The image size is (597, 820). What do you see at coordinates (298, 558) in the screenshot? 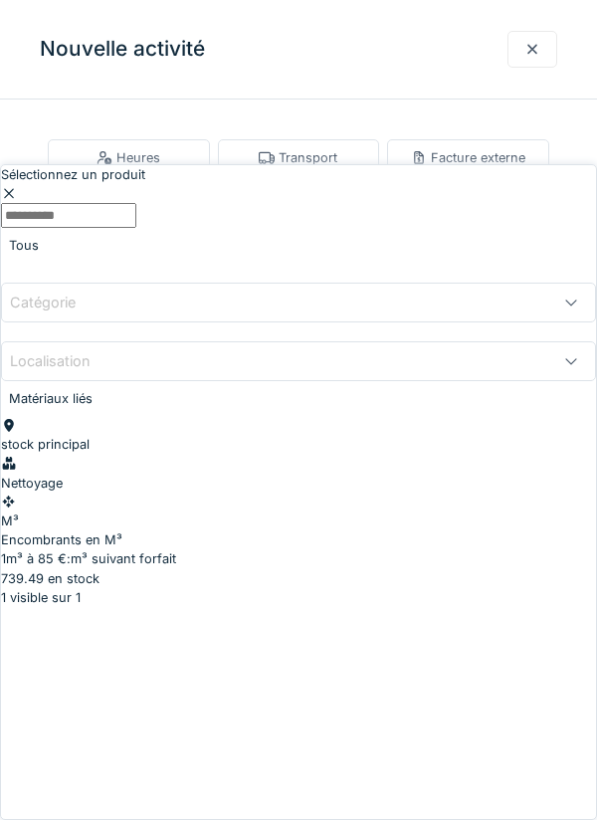
I see `div: 1m³ à 85 €:m³ suivant forfait` at bounding box center [298, 558].